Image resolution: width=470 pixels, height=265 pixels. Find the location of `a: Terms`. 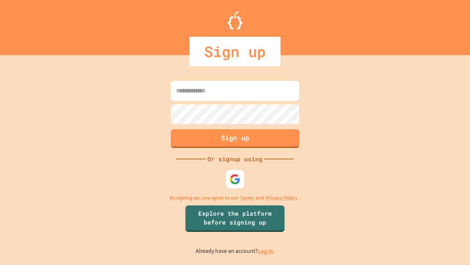

a: Terms is located at coordinates (247, 197).